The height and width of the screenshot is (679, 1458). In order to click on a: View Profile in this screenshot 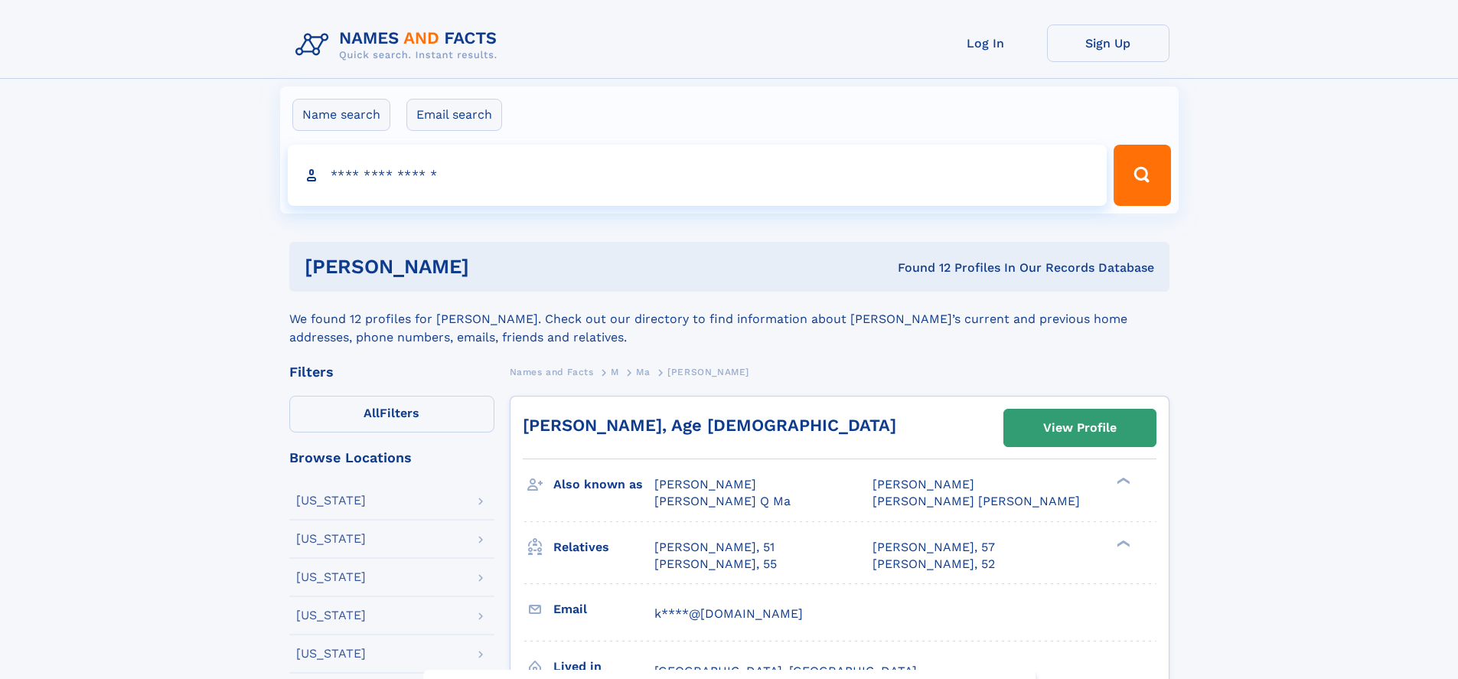, I will do `click(1080, 428)`.